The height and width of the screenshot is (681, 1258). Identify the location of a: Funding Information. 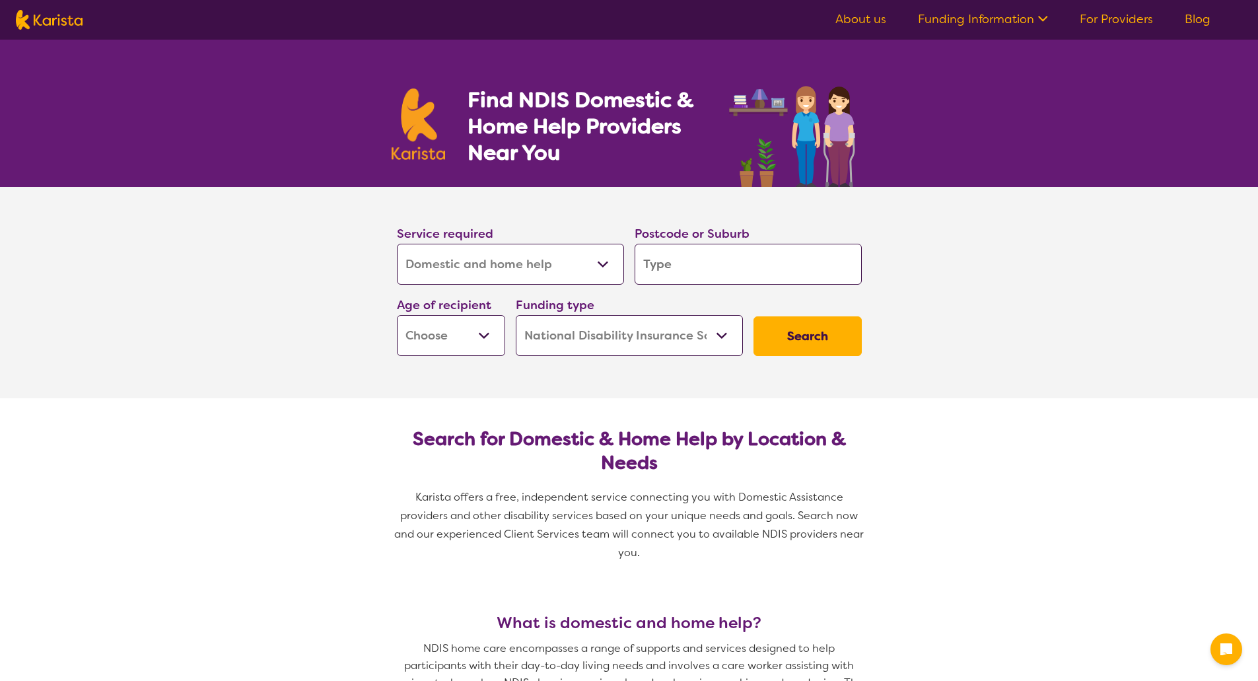
(982, 19).